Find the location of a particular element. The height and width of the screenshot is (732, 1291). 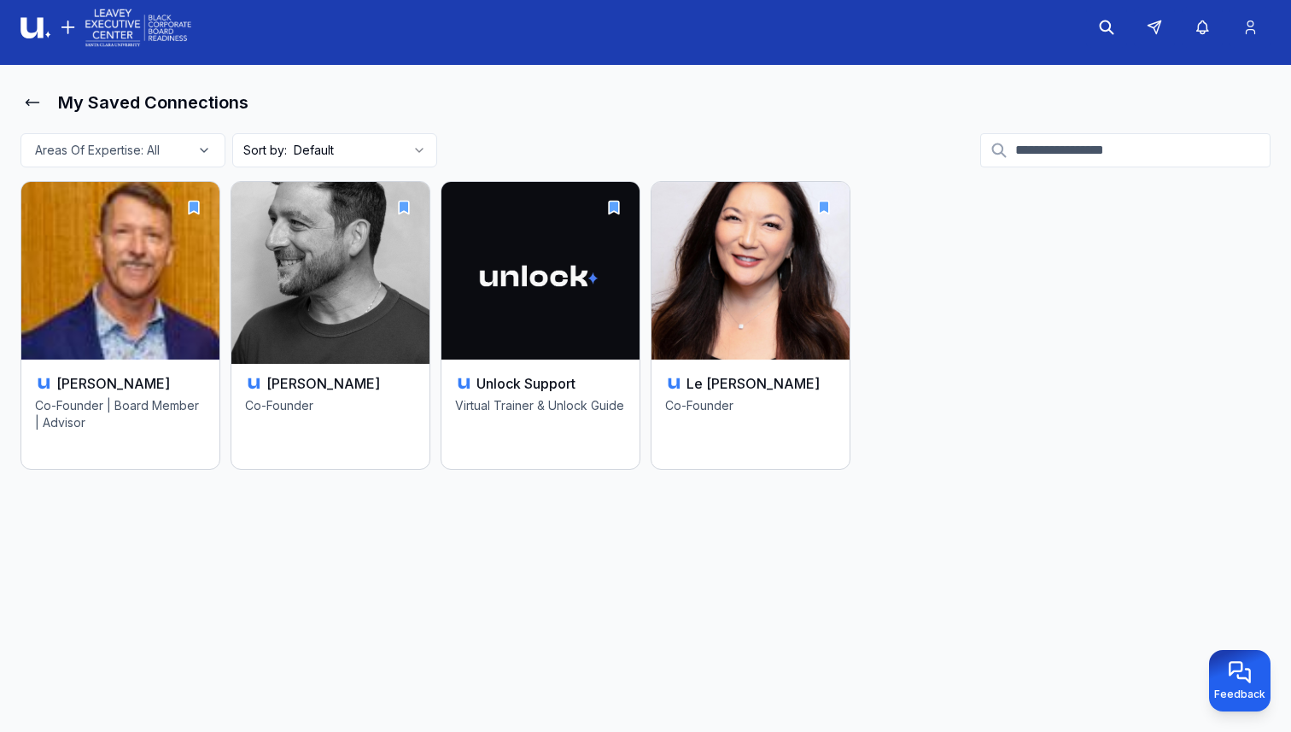

img: Logo is located at coordinates (106, 27).